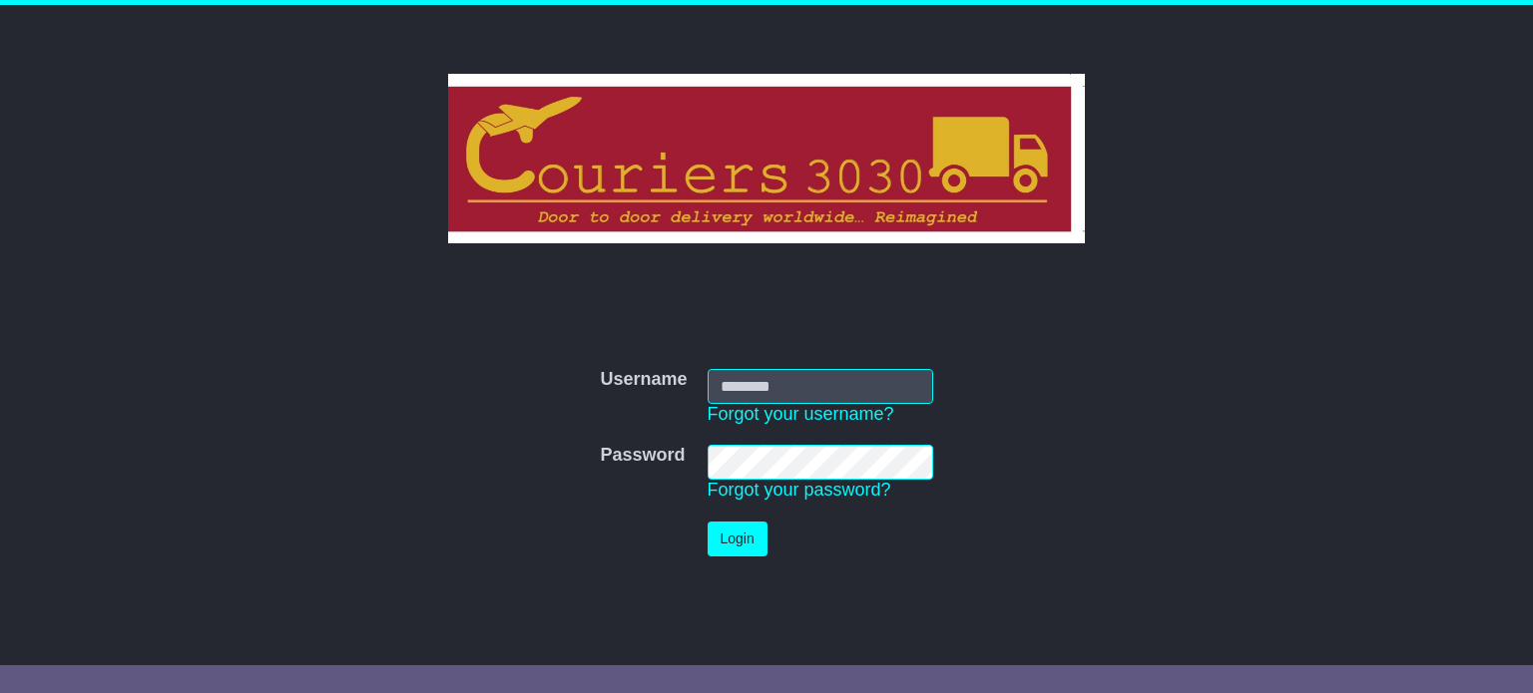 This screenshot has height=693, width=1533. What do you see at coordinates (766, 159) in the screenshot?
I see `img: Couriers 3030` at bounding box center [766, 159].